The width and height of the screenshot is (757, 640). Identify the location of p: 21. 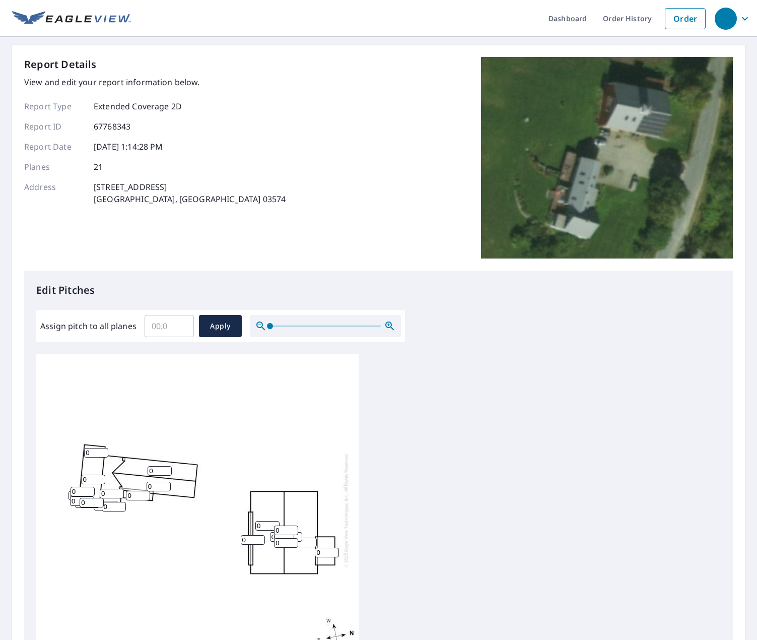
(98, 167).